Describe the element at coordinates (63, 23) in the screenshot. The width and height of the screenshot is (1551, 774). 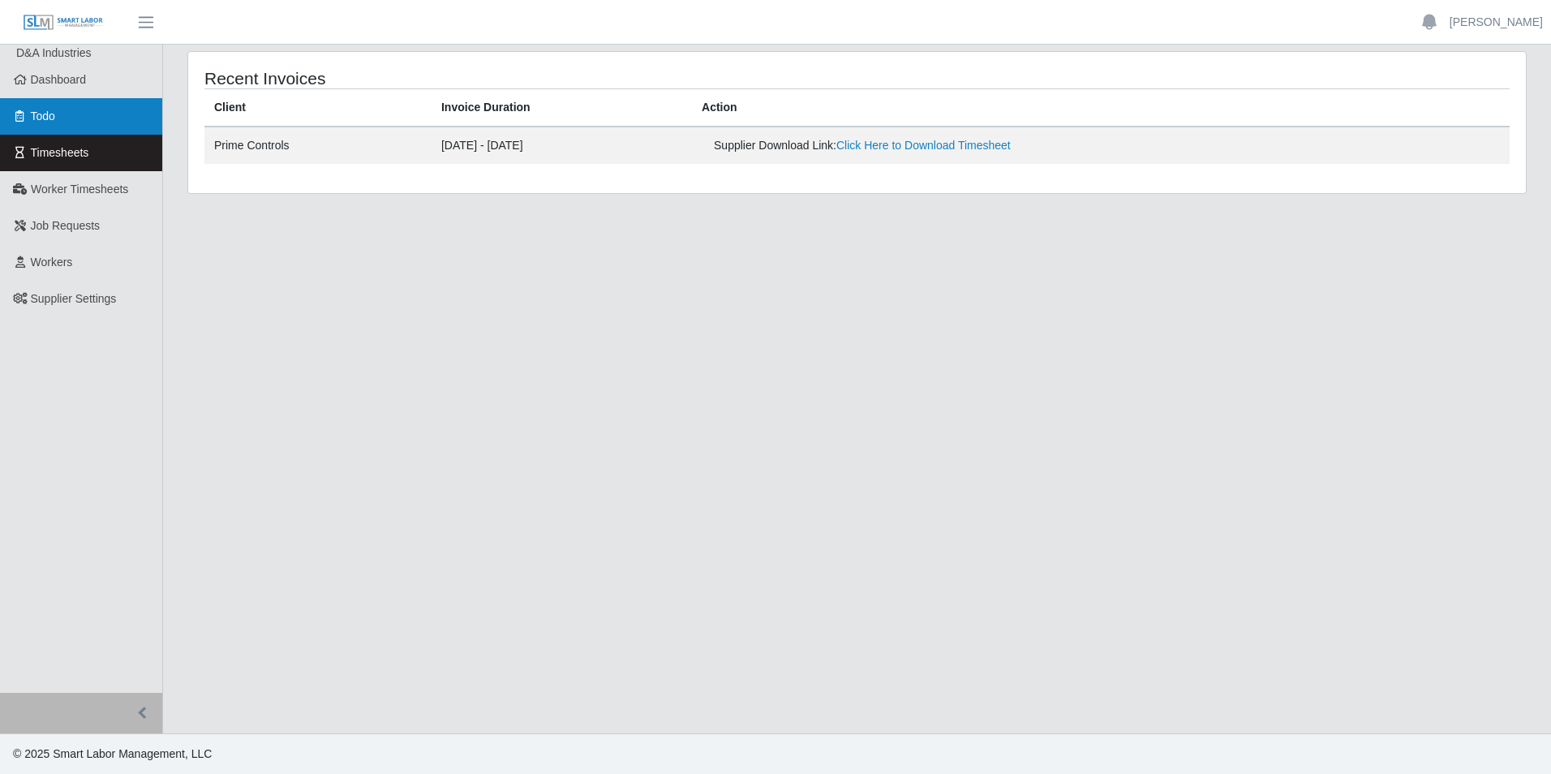
I see `img: SLM Logo` at that location.